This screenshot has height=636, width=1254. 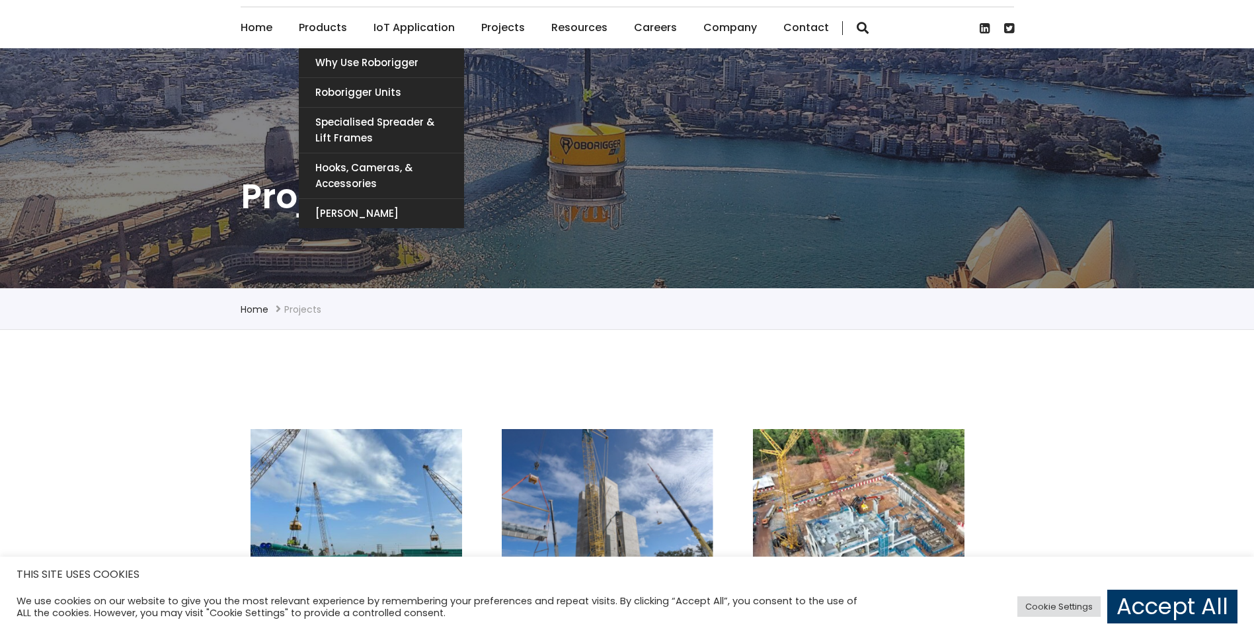 I want to click on a: IoT Application, so click(x=414, y=28).